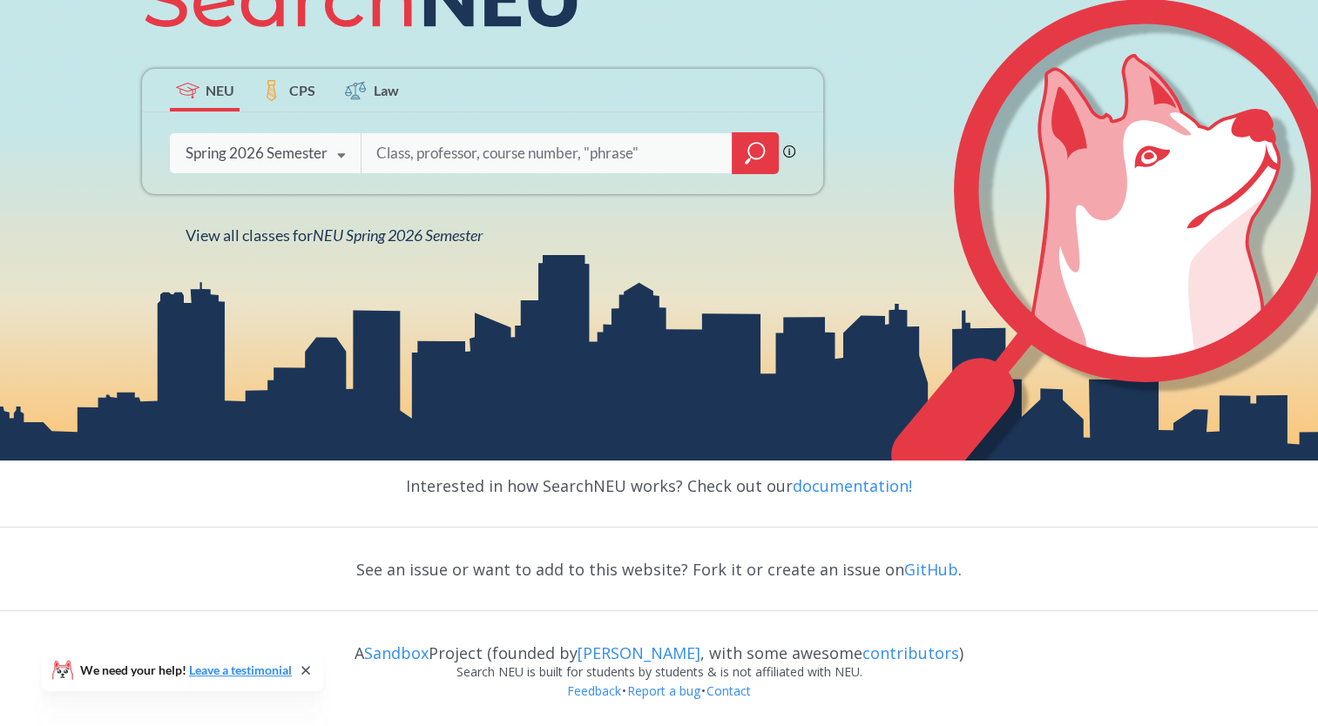 The height and width of the screenshot is (726, 1318). Describe the element at coordinates (594, 691) in the screenshot. I see `a: Feedback` at that location.